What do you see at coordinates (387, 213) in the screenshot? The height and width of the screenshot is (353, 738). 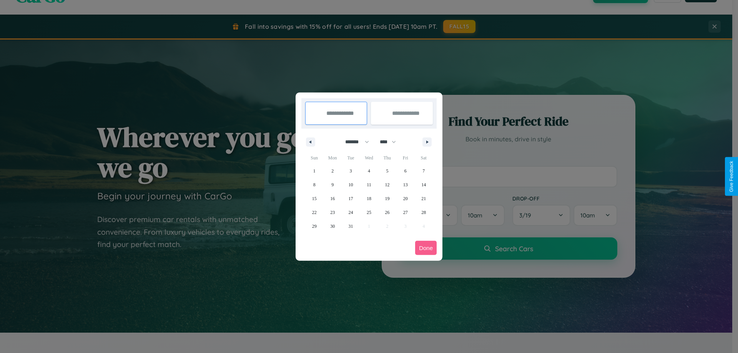 I see `button: 26` at bounding box center [387, 213].